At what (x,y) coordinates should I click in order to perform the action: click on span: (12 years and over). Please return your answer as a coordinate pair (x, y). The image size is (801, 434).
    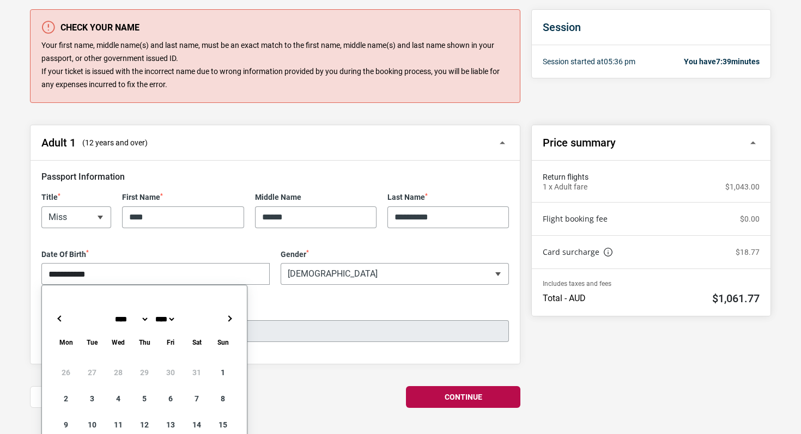
    Looking at the image, I should click on (115, 143).